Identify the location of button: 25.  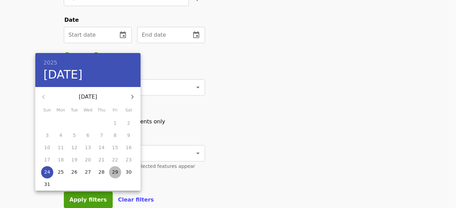
(61, 172).